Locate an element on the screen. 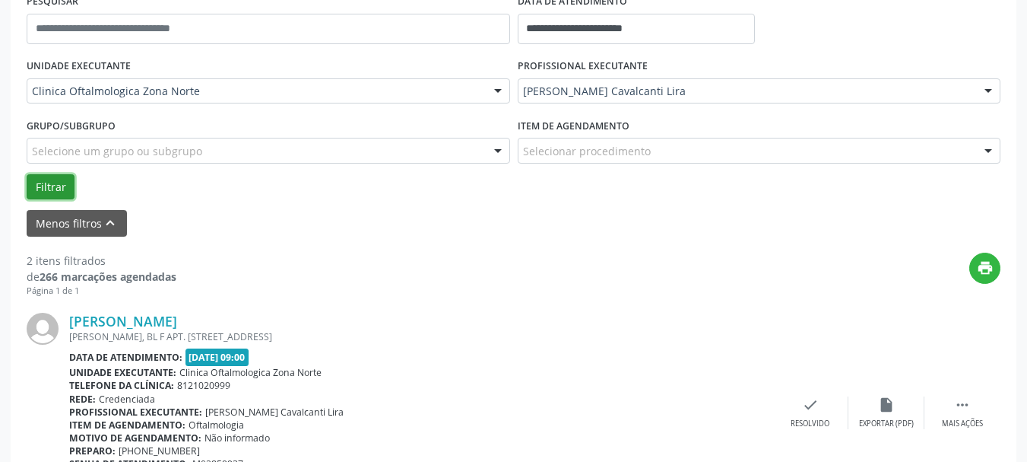 This screenshot has width=1027, height=462. div: Exportar (PDF) is located at coordinates (887, 424).